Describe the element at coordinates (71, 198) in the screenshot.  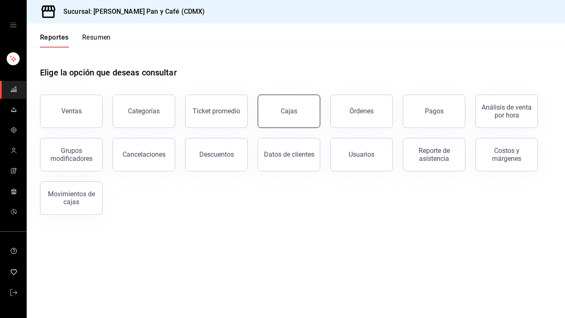
I see `div: Movimientos de cajas` at that location.